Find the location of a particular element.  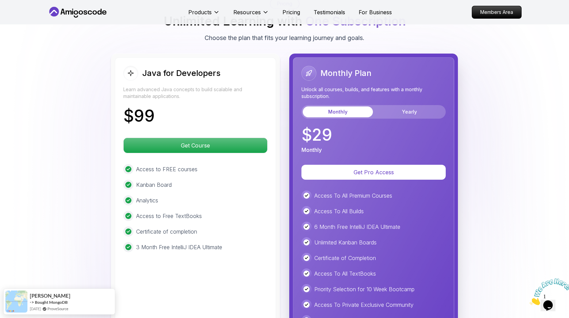

button: Resources is located at coordinates (251, 15).